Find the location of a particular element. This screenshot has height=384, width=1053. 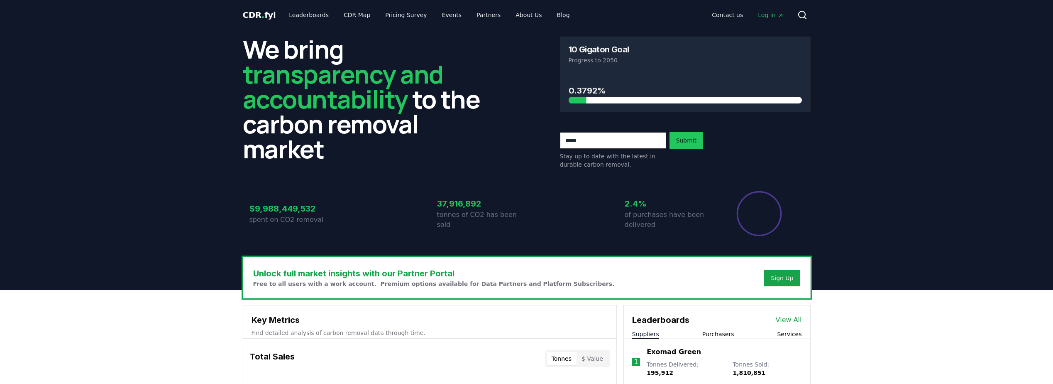

a: CDR.fyi is located at coordinates (260, 15).